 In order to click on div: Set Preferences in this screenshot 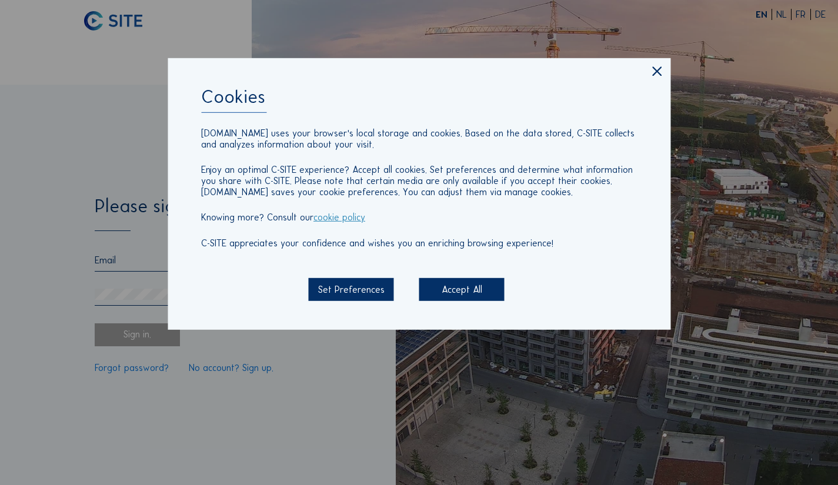, I will do `click(351, 289)`.